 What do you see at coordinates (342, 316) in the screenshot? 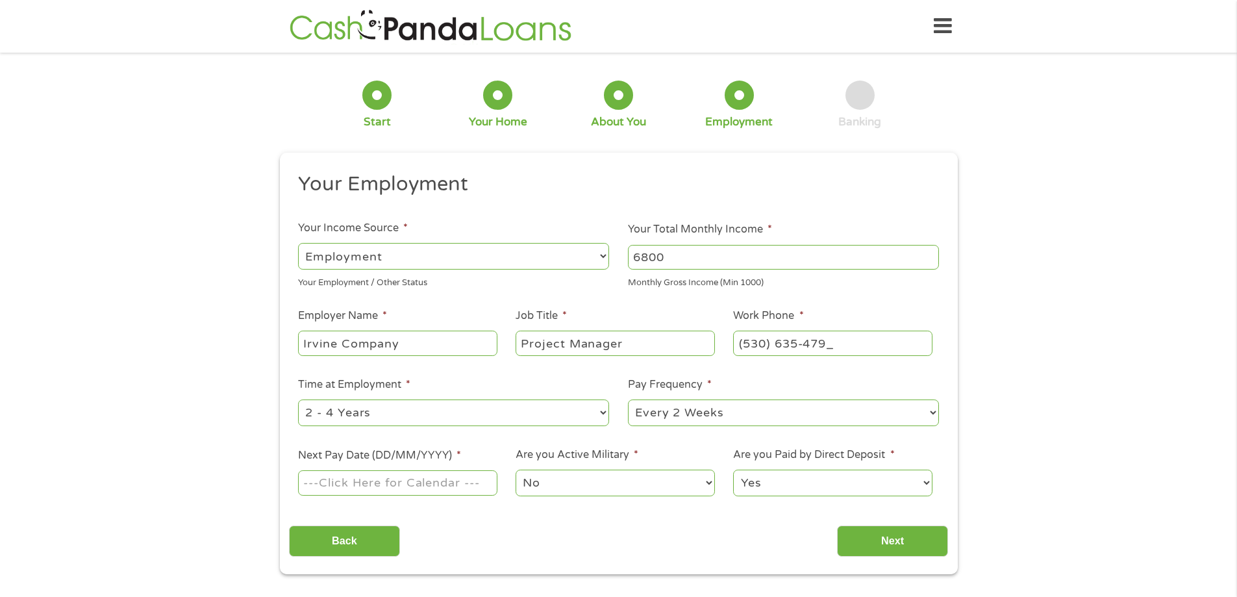
I see `label: Employer Name` at bounding box center [342, 316].